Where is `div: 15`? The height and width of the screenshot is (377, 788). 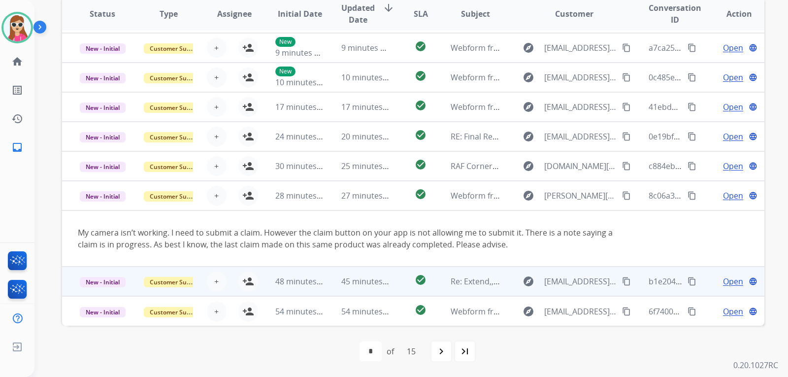
div: 15 is located at coordinates (411, 351).